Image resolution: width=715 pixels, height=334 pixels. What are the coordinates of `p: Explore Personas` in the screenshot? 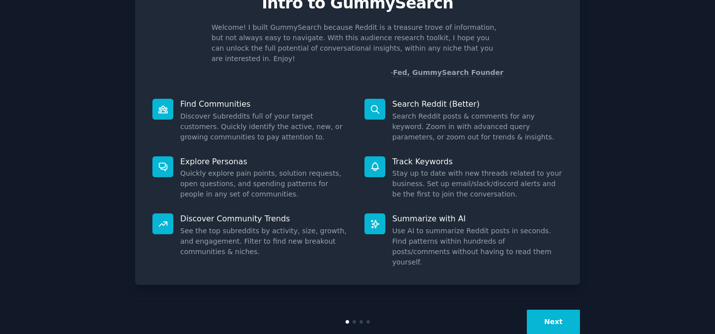 It's located at (265, 161).